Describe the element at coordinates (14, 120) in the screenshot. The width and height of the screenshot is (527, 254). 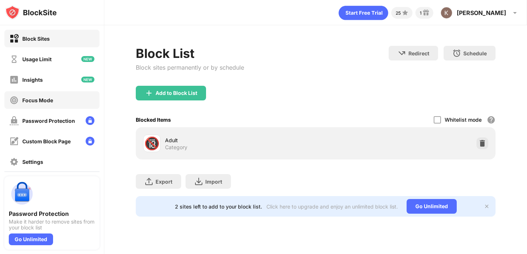
I see `img: password-protection-off.svg` at that location.